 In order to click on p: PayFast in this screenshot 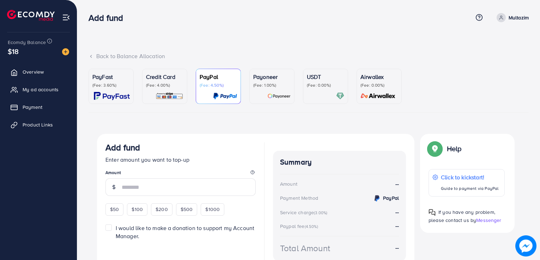, I will do `click(111, 77)`.